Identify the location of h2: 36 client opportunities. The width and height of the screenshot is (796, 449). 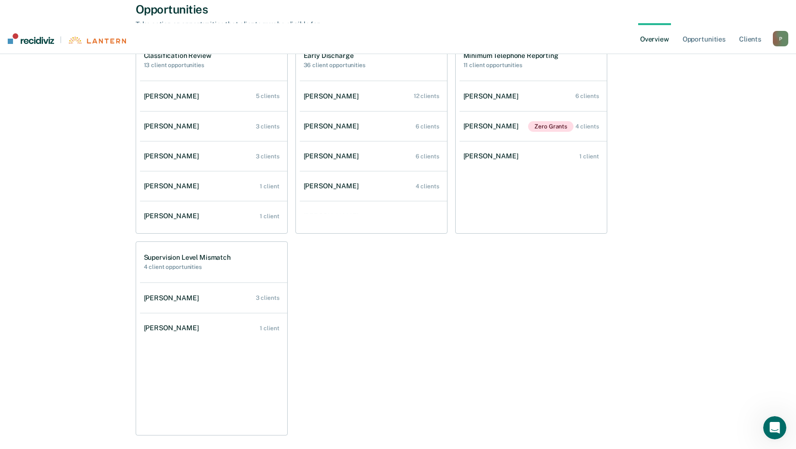
(335, 65).